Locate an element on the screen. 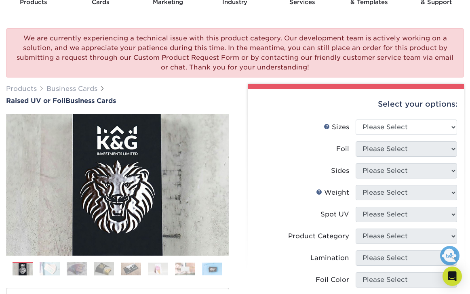  img: Business Cards 06 is located at coordinates (158, 269).